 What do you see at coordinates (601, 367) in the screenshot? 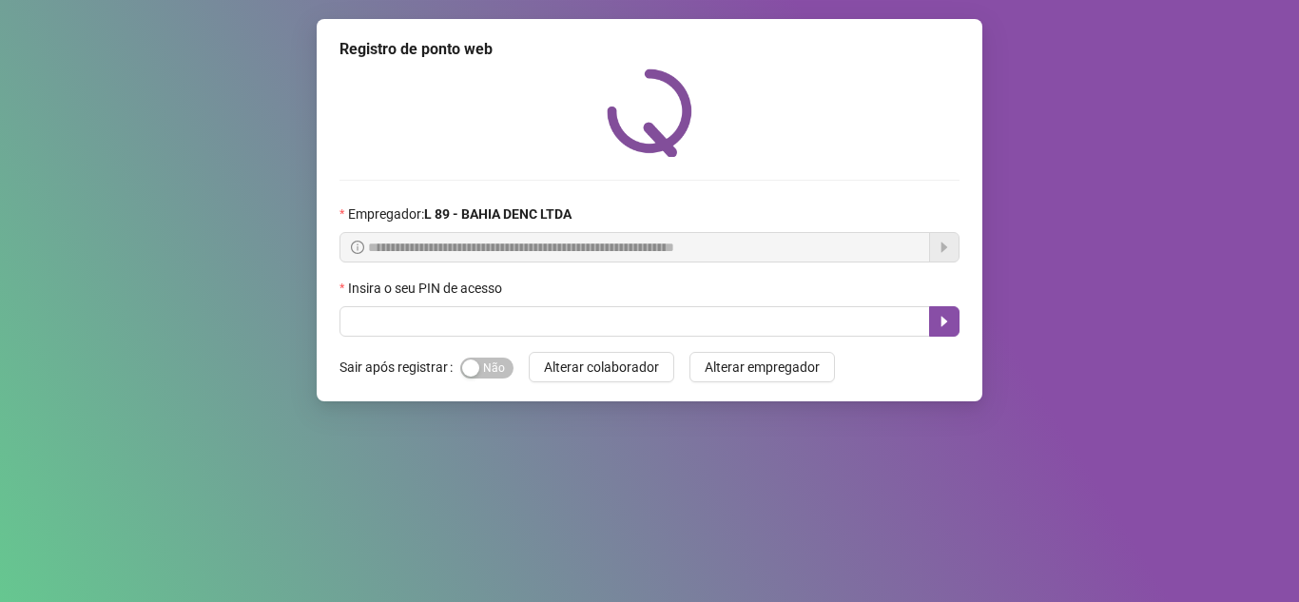
I see `button: Alterar colaborador` at bounding box center [601, 367].